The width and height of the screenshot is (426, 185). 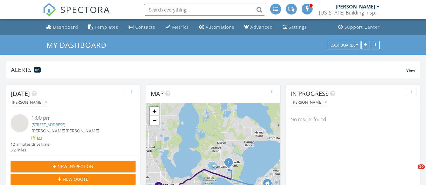 I want to click on i: 1, so click(x=228, y=163).